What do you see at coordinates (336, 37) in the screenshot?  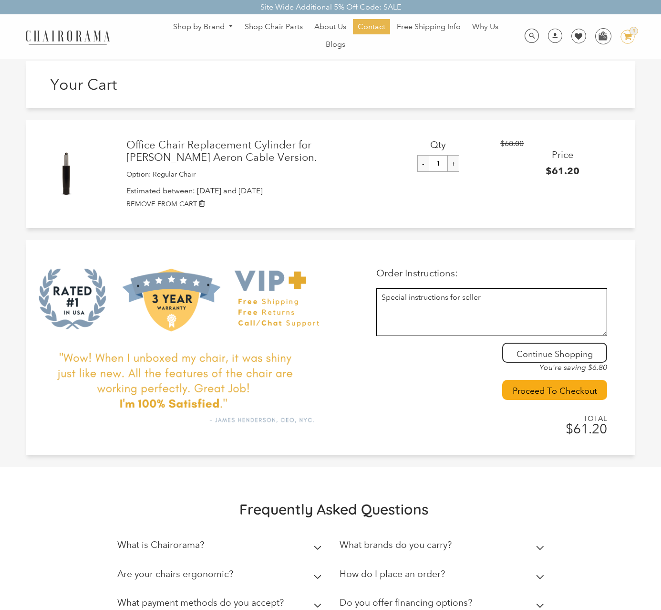 I see `nav: DesktopNavigation` at bounding box center [336, 37].